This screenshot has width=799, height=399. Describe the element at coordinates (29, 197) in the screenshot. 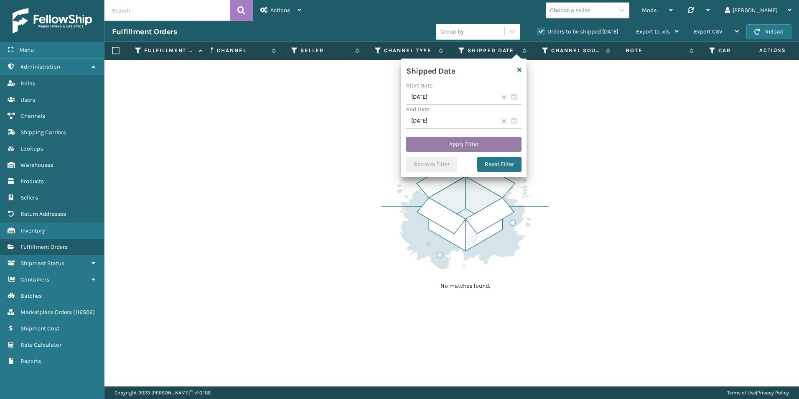

I see `span: Sellers` at that location.